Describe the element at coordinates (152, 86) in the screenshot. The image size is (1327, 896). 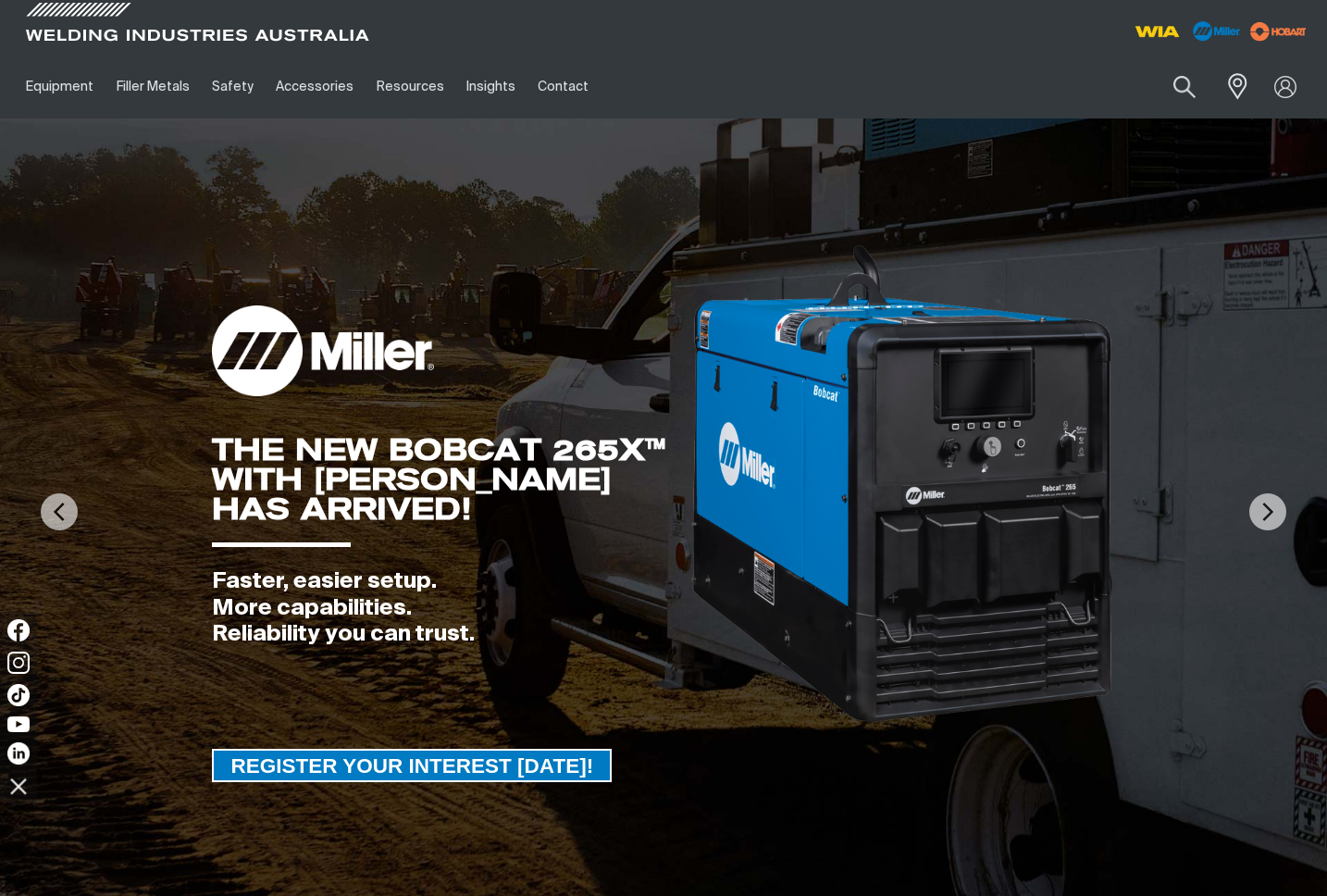
I see `a: Filler Metals` at that location.